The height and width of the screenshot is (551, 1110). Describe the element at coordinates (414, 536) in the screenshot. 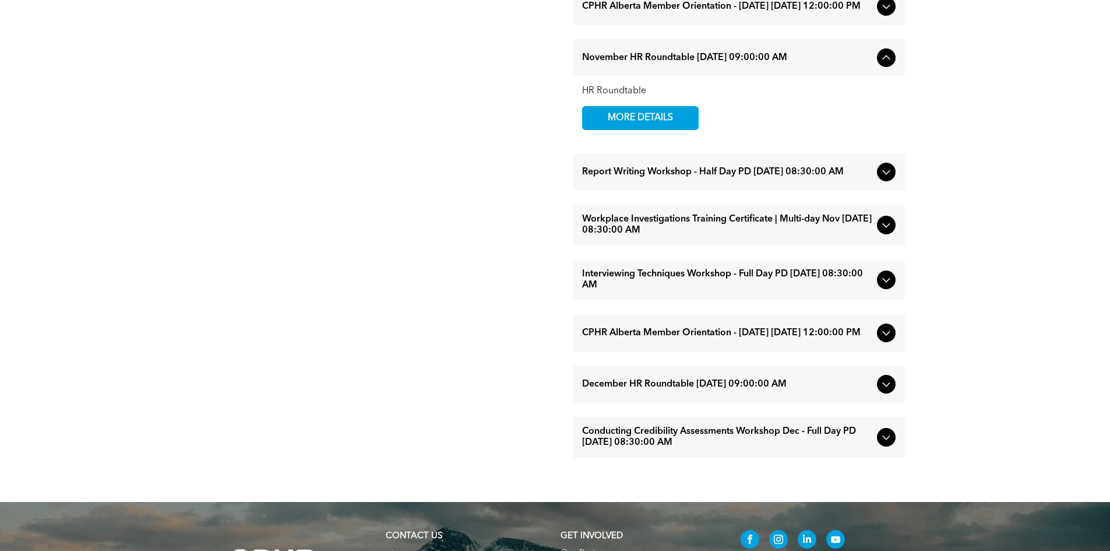

I see `a: CONTACT US` at that location.